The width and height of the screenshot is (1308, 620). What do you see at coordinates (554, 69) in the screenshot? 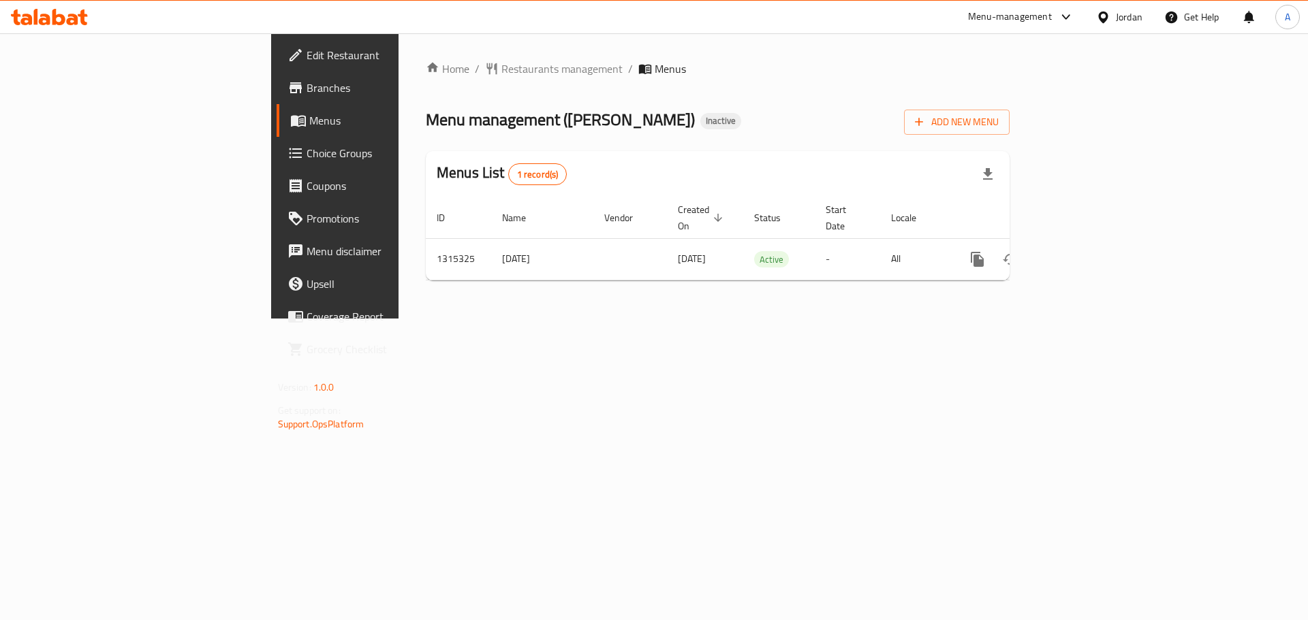
I see `a: Restaurants management` at bounding box center [554, 69].